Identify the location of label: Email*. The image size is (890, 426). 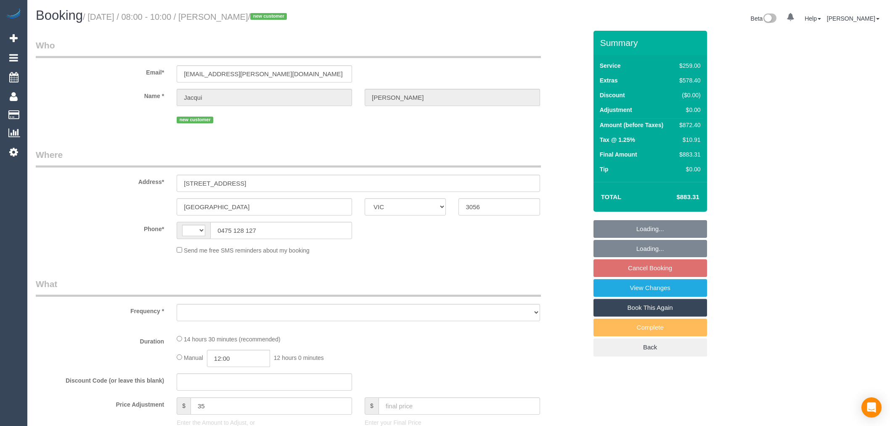
(100, 71).